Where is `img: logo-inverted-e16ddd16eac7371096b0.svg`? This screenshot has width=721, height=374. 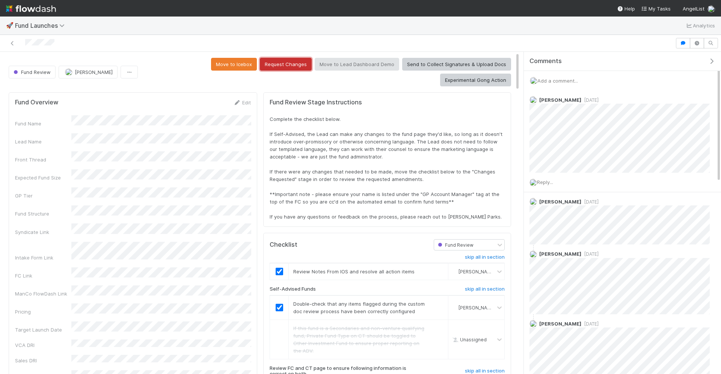
img: logo-inverted-e16ddd16eac7371096b0.svg is located at coordinates (31, 9).